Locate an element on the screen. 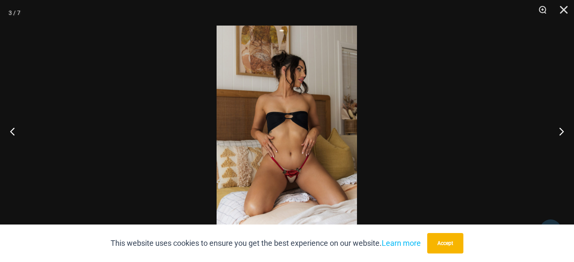  a: Learn more is located at coordinates (401, 242).